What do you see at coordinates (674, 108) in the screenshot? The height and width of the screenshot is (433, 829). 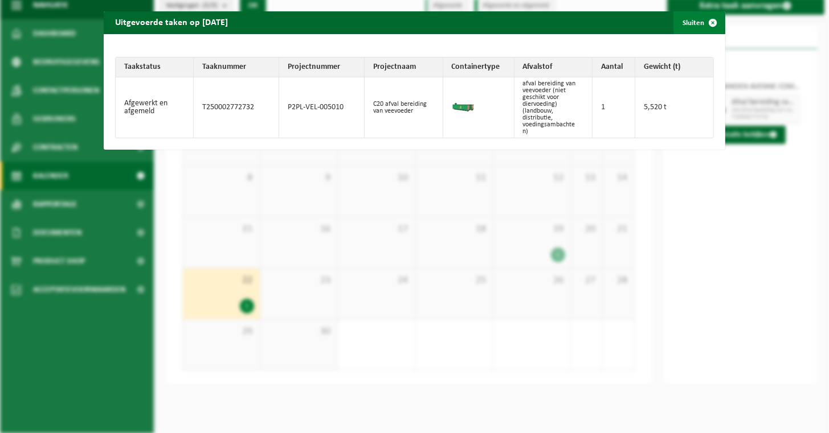 I see `td: 5,520 t` at bounding box center [674, 108].